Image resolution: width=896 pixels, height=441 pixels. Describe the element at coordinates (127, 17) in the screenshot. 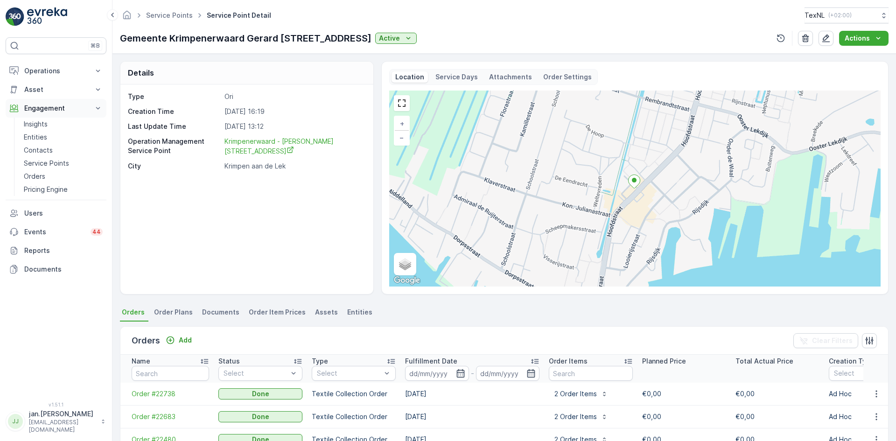

I see `a: Homepage` at that location.